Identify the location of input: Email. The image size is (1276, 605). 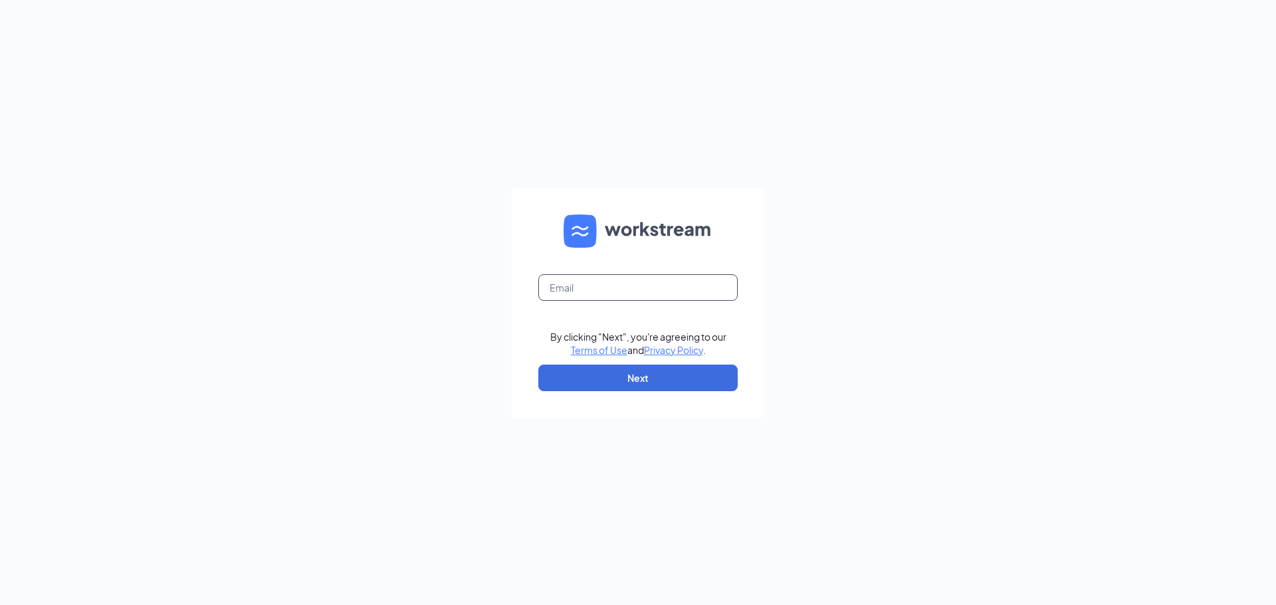
(638, 288).